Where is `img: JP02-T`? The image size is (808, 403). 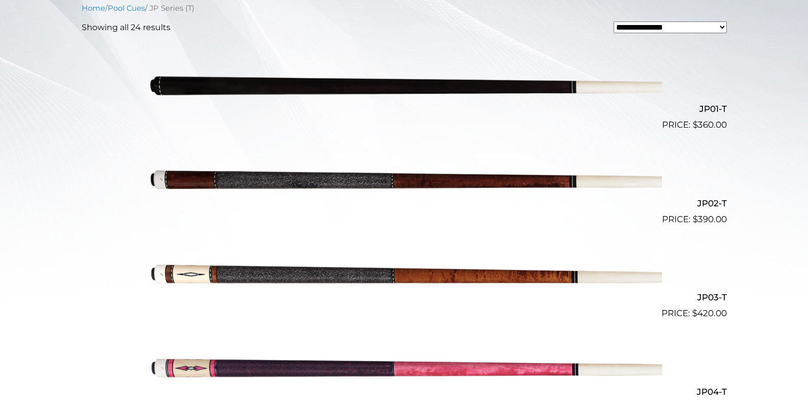
img: JP02-T is located at coordinates (404, 179).